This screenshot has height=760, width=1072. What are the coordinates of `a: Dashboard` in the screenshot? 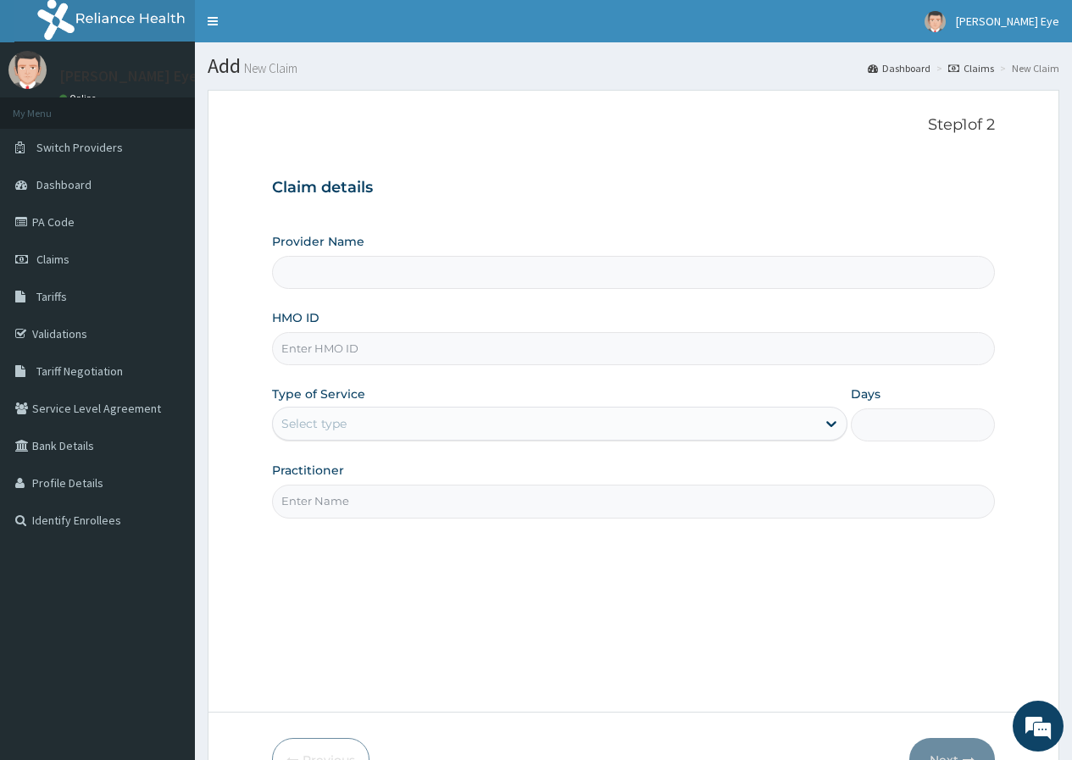 It's located at (900, 68).